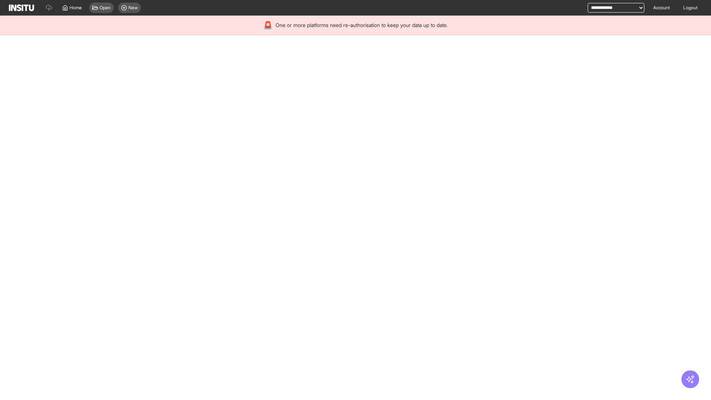 This screenshot has width=711, height=400. I want to click on span: New, so click(133, 8).